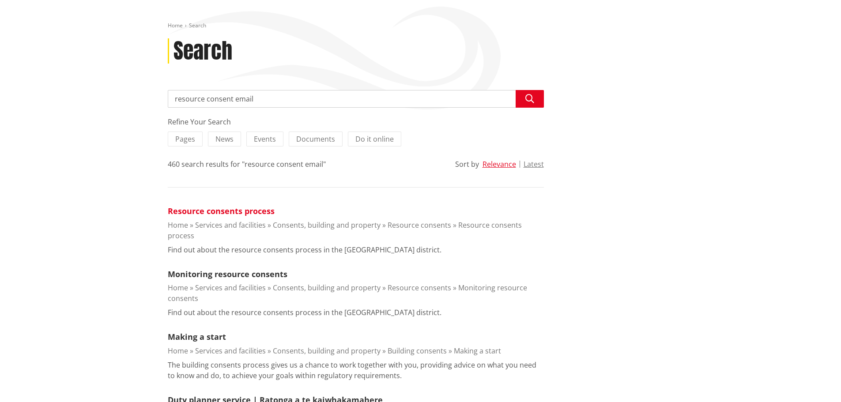 The width and height of the screenshot is (841, 402). I want to click on button: Relevance, so click(499, 164).